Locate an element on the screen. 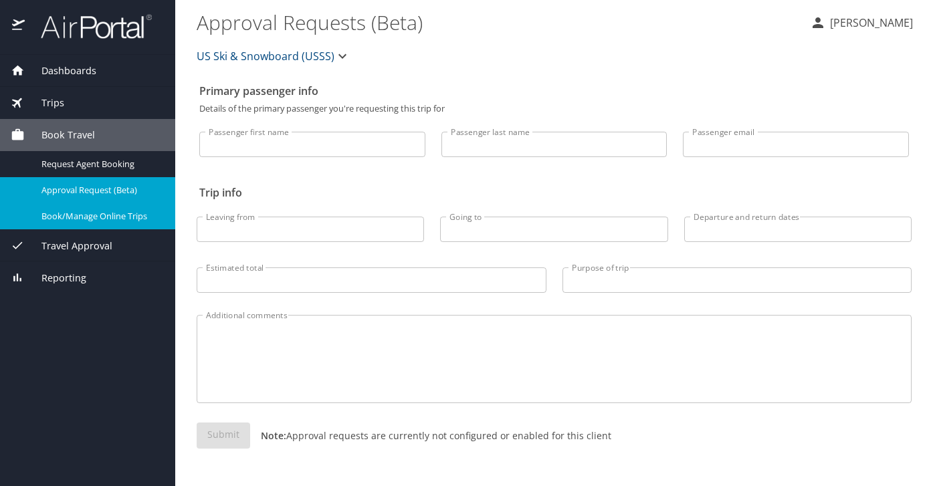  h2: Primary passenger info is located at coordinates (554, 91).